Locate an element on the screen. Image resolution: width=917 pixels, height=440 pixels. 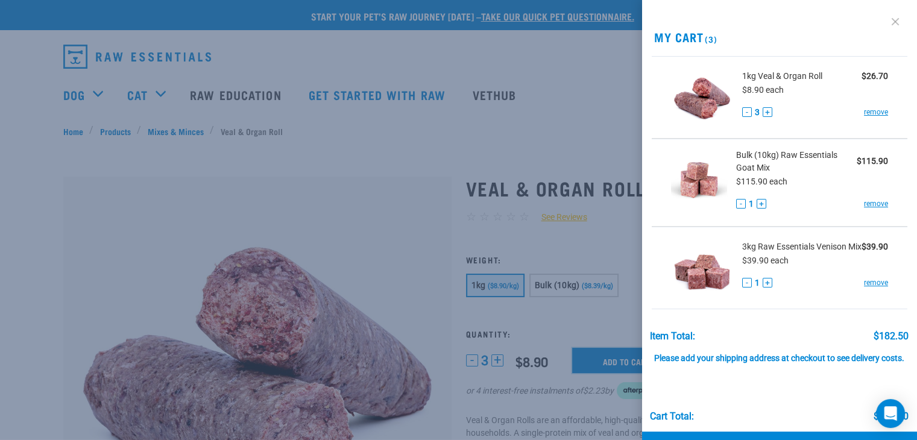
div: Please add your shipping address at checkout to see delivery costs. is located at coordinates (779, 353).